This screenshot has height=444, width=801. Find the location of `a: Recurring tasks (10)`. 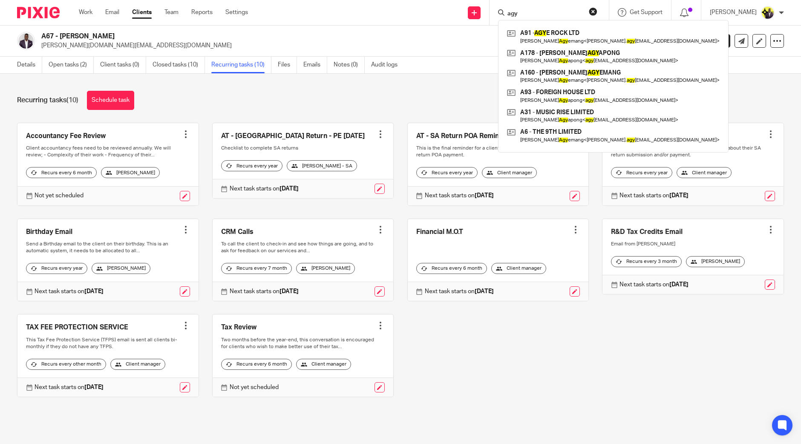

a: Recurring tasks (10) is located at coordinates (241, 65).